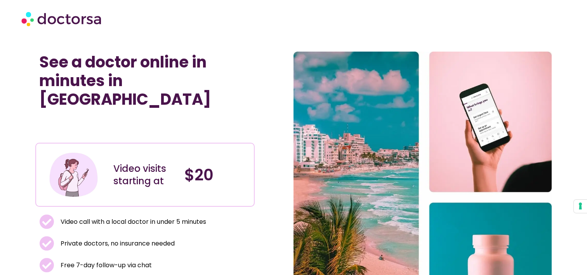 This screenshot has height=275, width=587. I want to click on span: Free 7-day follow-up via chat, so click(105, 266).